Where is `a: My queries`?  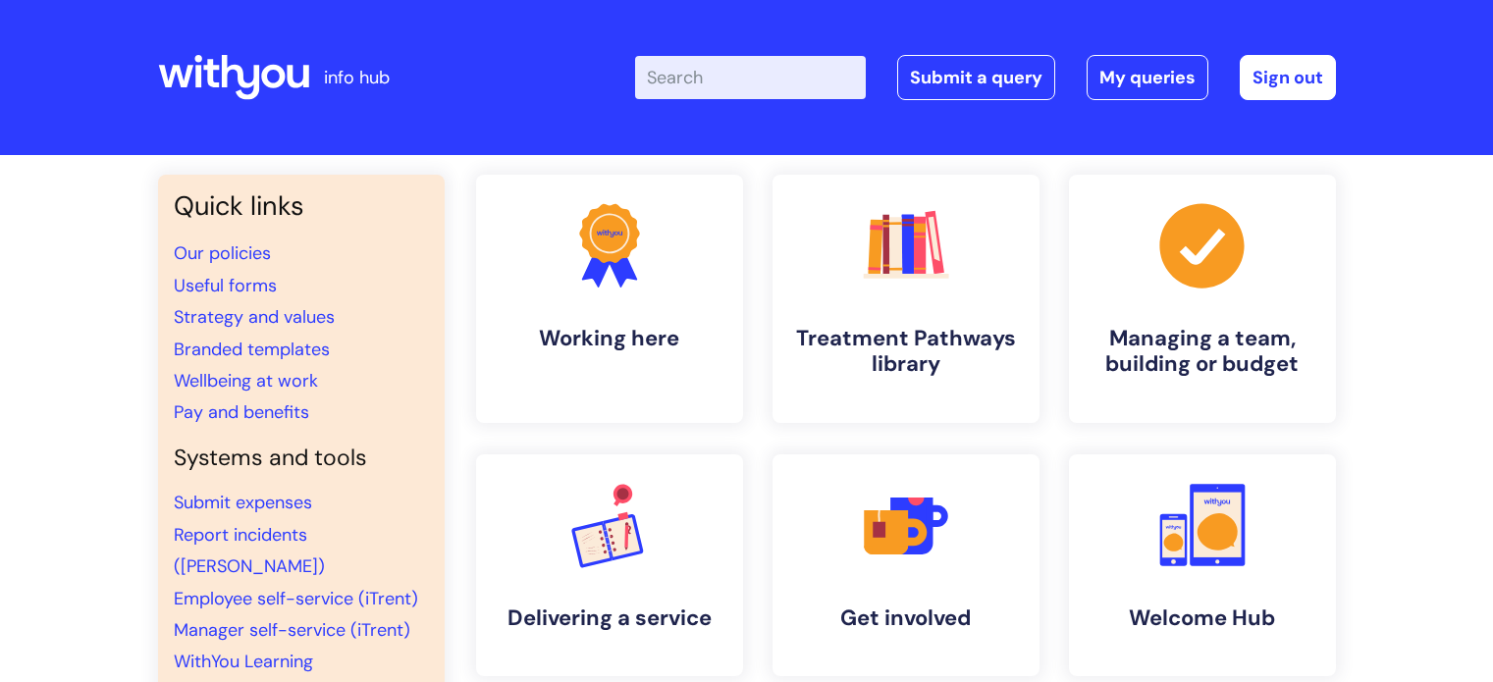 a: My queries is located at coordinates (1148, 78).